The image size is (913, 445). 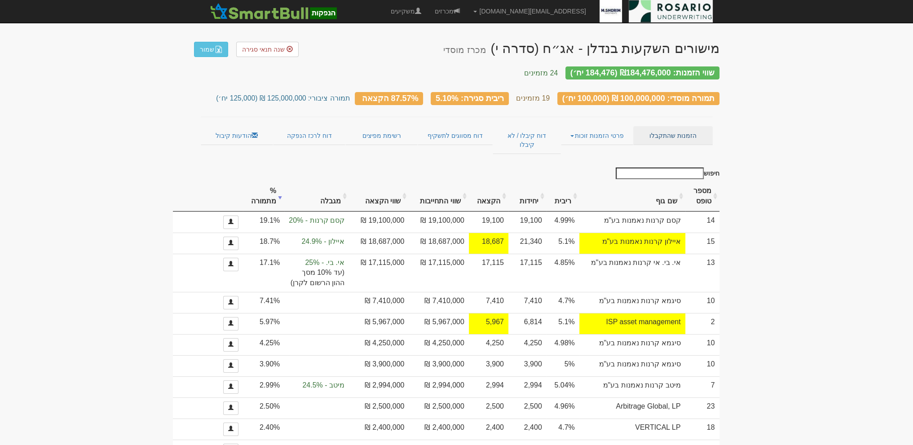 What do you see at coordinates (438, 196) in the screenshot?
I see `th: שווי התחייבות: activate to sort column ascending` at bounding box center [438, 196].